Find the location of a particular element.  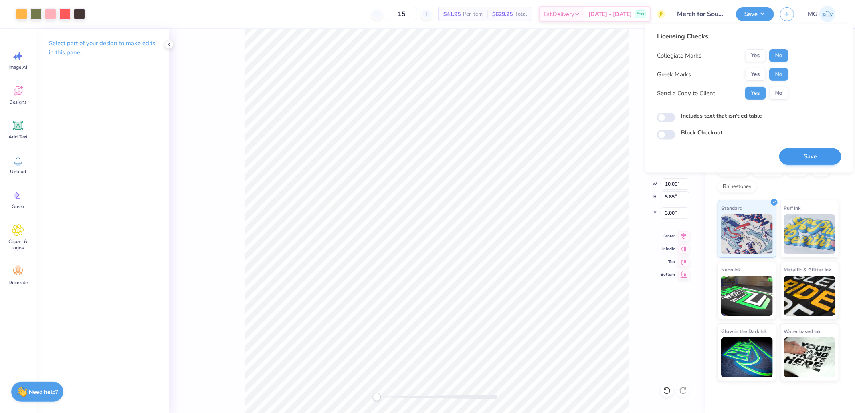

img: Puff Ink is located at coordinates (809, 234).